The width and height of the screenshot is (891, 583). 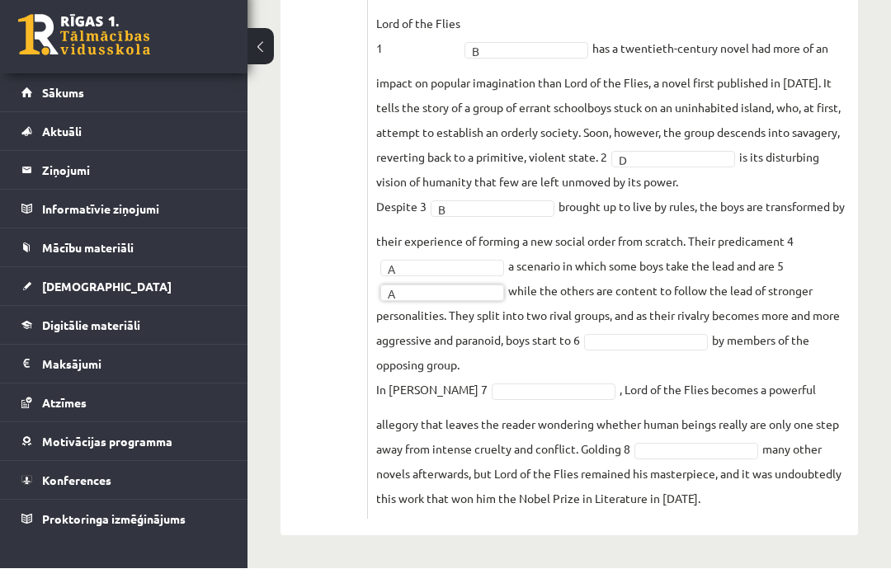 What do you see at coordinates (77, 495) in the screenshot?
I see `span: Konferences` at bounding box center [77, 495].